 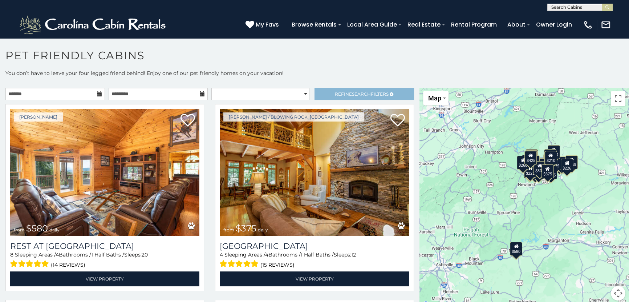 I want to click on span: (14 reviews), so click(x=68, y=265).